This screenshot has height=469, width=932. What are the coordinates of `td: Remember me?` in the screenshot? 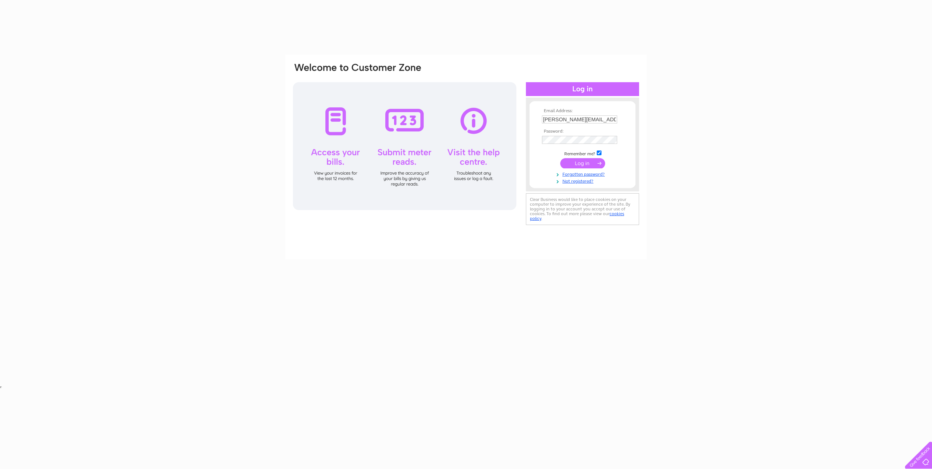 It's located at (583, 153).